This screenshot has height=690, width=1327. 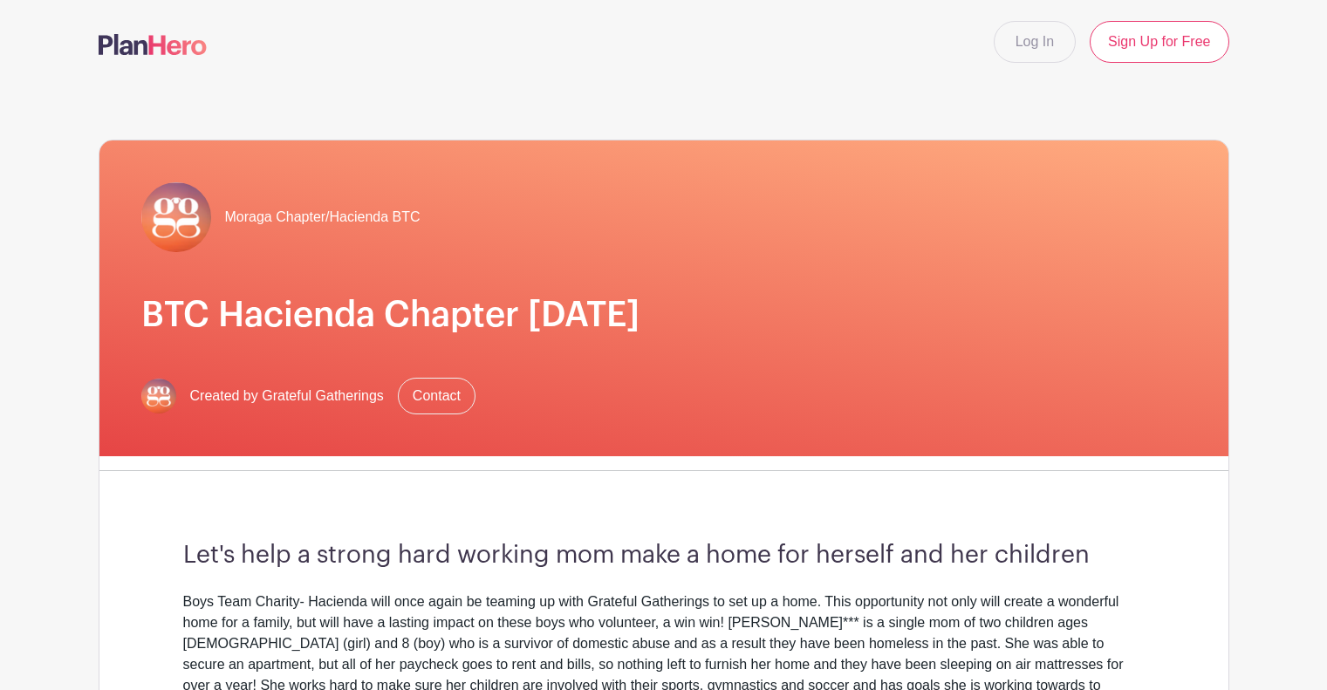 I want to click on a: Contact, so click(x=436, y=396).